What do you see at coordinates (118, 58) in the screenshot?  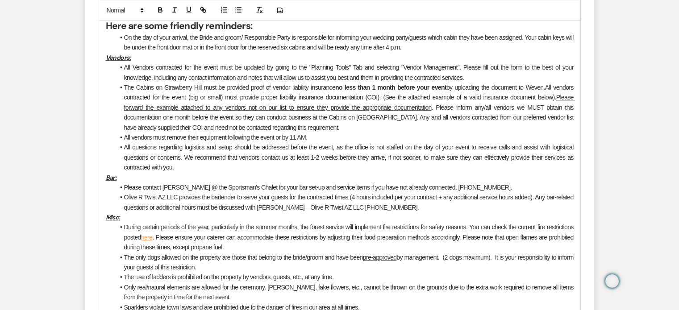 I see `u: Vendors:` at bounding box center [118, 58].